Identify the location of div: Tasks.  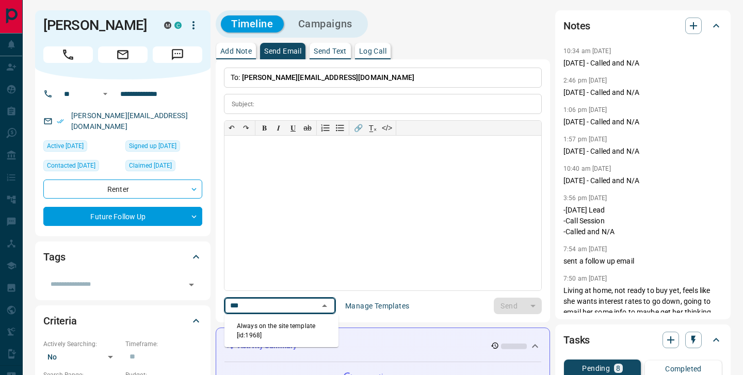
(643, 340).